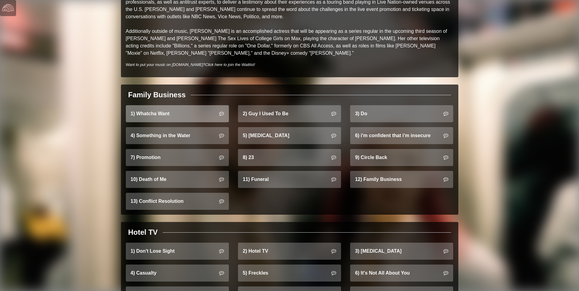 This screenshot has width=579, height=291. Describe the element at coordinates (177, 251) in the screenshot. I see `a: 1) Don't Lose Sight` at that location.